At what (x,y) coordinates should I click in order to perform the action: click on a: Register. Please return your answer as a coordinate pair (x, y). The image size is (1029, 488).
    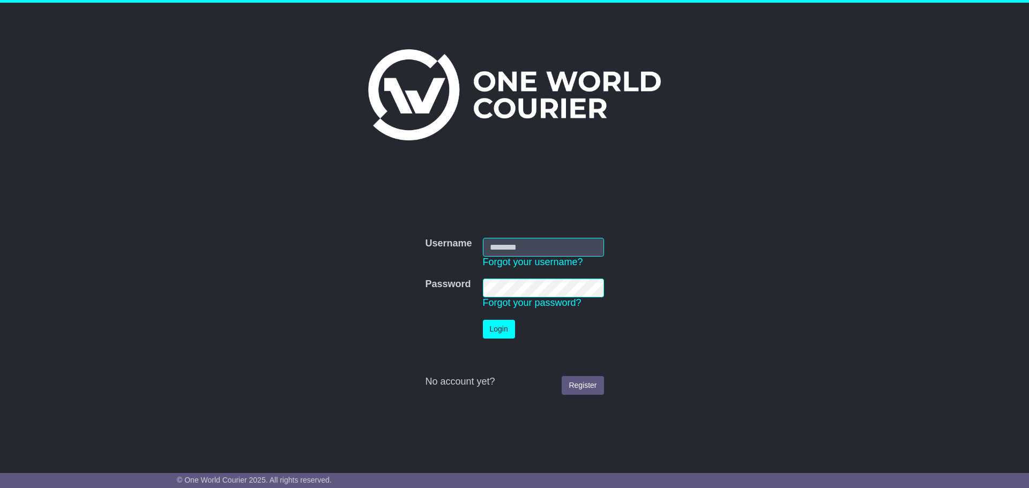
    Looking at the image, I should click on (582, 385).